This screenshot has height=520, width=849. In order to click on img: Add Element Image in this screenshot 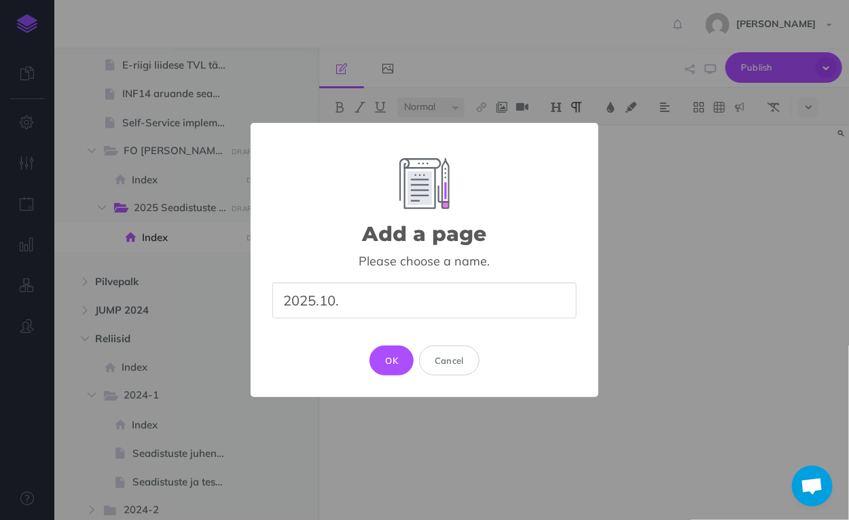, I will do `click(424, 183)`.